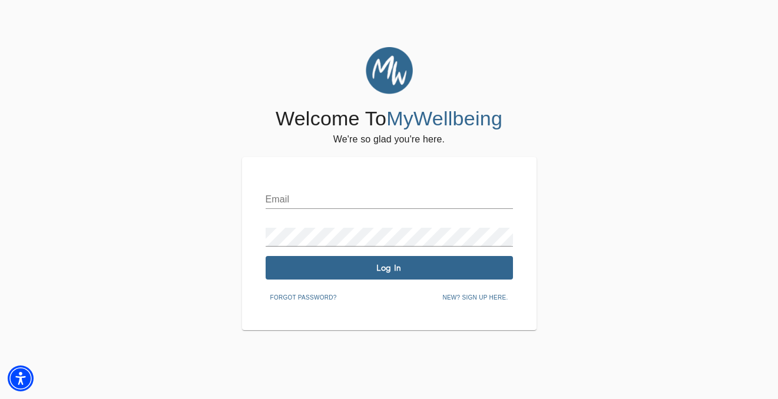 The width and height of the screenshot is (778, 399). What do you see at coordinates (388, 119) in the screenshot?
I see `h4: Welcome To` at bounding box center [388, 119].